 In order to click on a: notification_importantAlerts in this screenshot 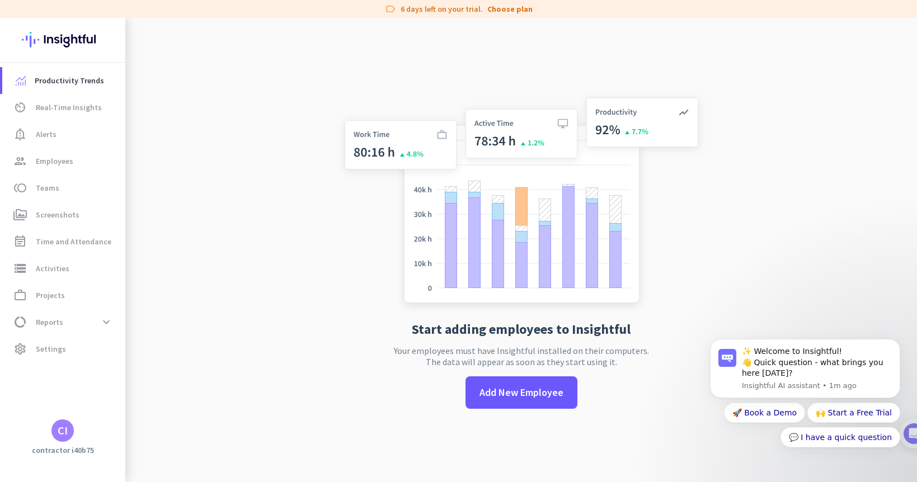, I will do `click(64, 134)`.